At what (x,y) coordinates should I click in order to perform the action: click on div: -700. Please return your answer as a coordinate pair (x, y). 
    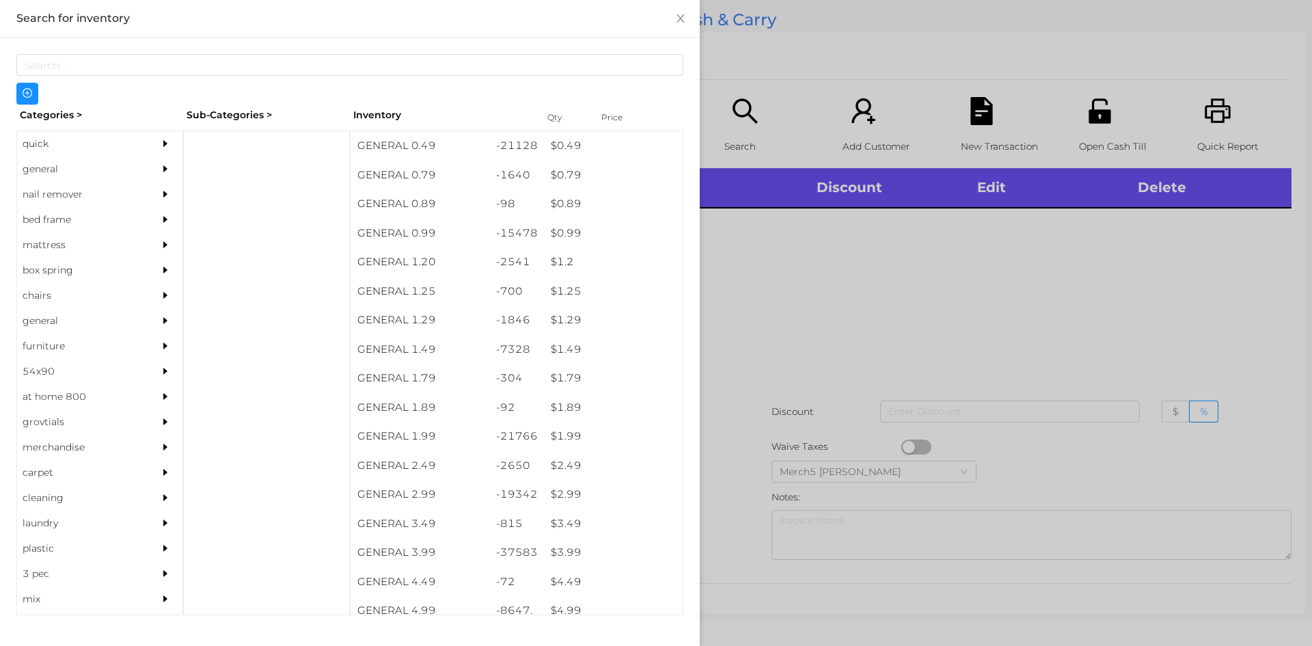
    Looking at the image, I should click on (517, 291).